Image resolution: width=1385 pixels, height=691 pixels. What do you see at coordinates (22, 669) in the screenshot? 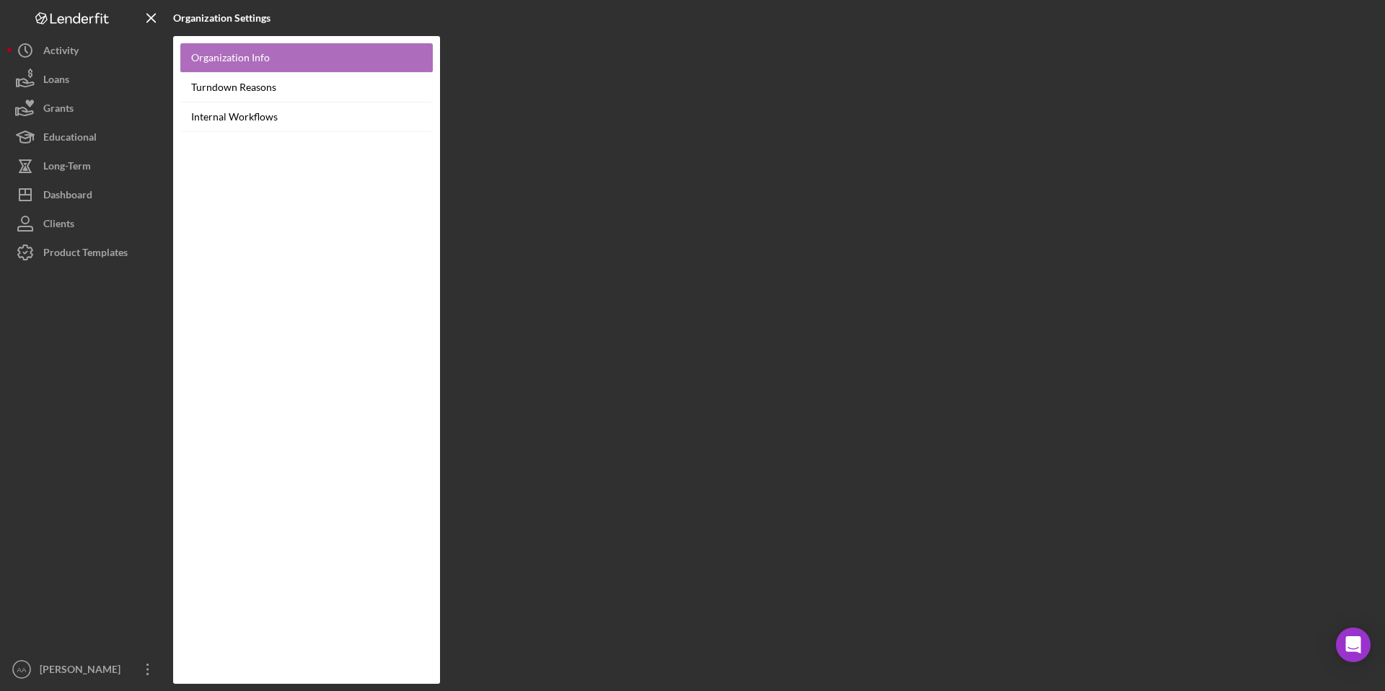
I see `text: AA` at bounding box center [22, 669].